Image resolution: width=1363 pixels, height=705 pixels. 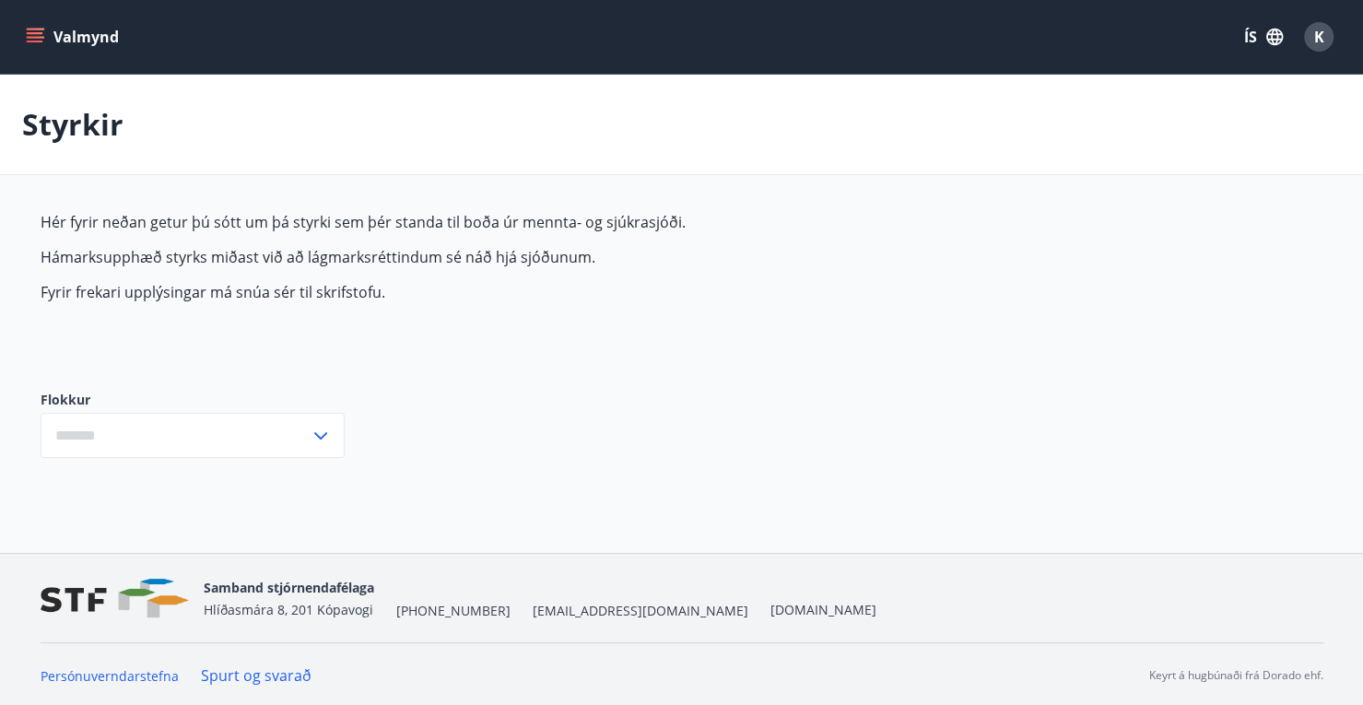 I want to click on span: K, so click(x=1319, y=37).